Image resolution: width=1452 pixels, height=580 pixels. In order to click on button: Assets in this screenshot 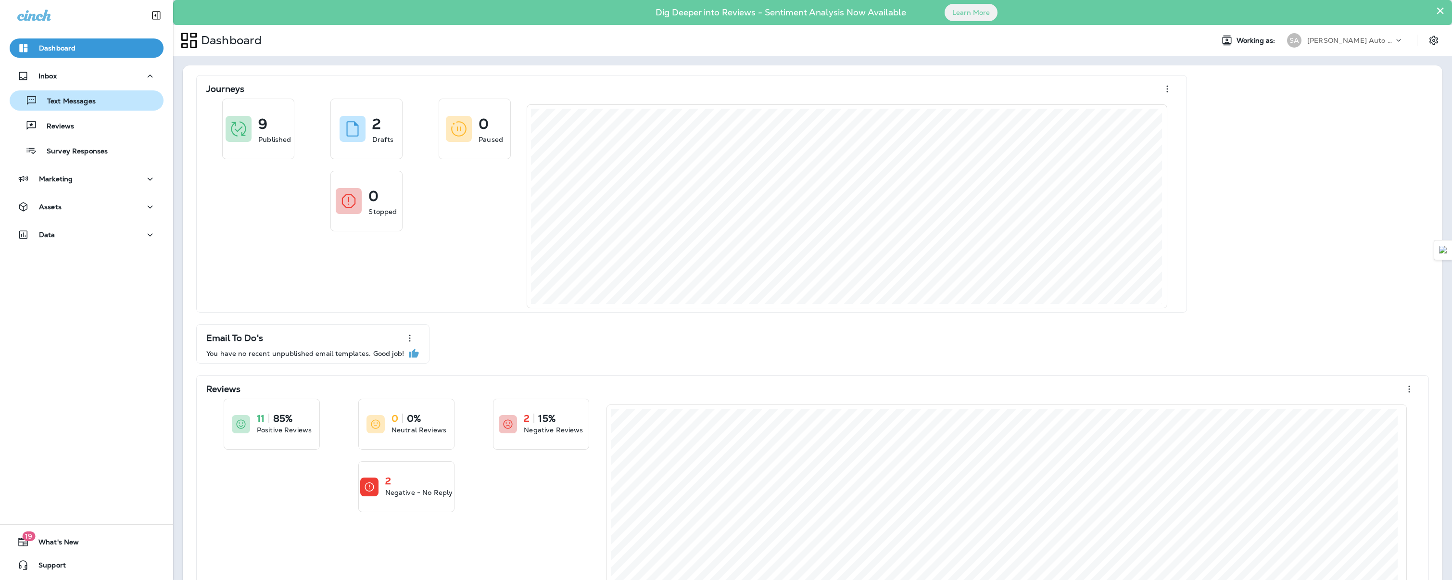, I will do `click(87, 207)`.